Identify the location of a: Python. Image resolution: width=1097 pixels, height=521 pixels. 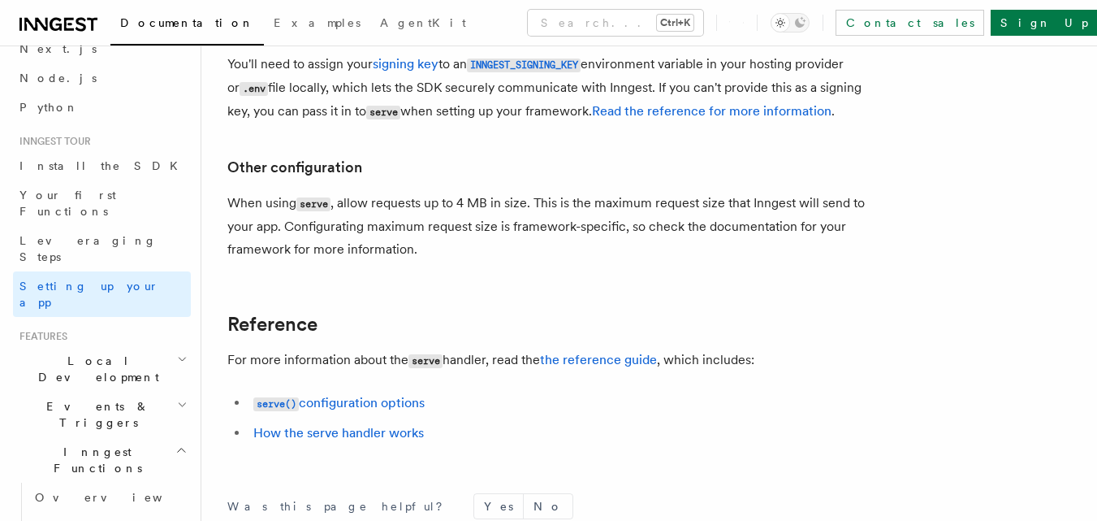
(102, 107).